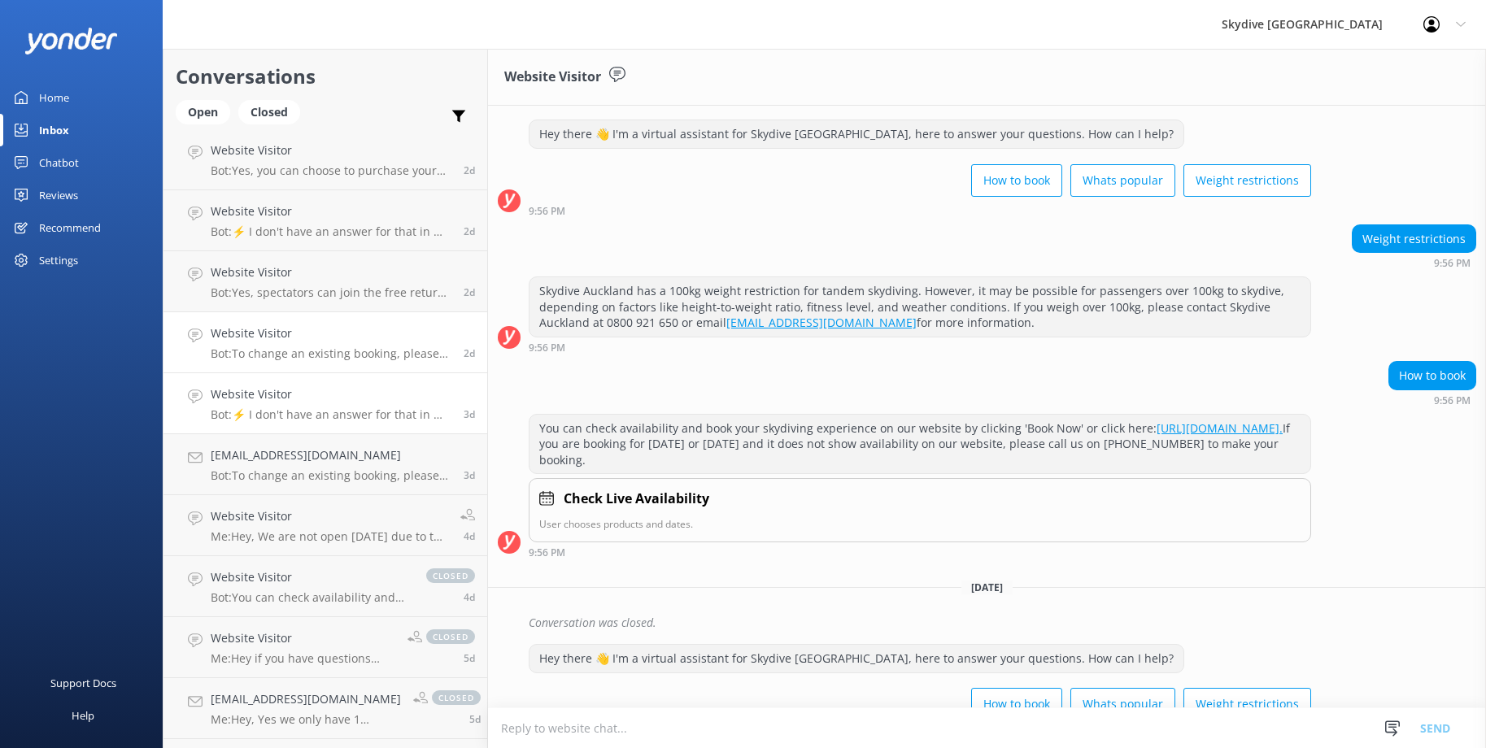  Describe the element at coordinates (469, 292) in the screenshot. I see `span: Sep 01 2025 10:01pm (UTC +12:00) Pacific/Auckland` at that location.